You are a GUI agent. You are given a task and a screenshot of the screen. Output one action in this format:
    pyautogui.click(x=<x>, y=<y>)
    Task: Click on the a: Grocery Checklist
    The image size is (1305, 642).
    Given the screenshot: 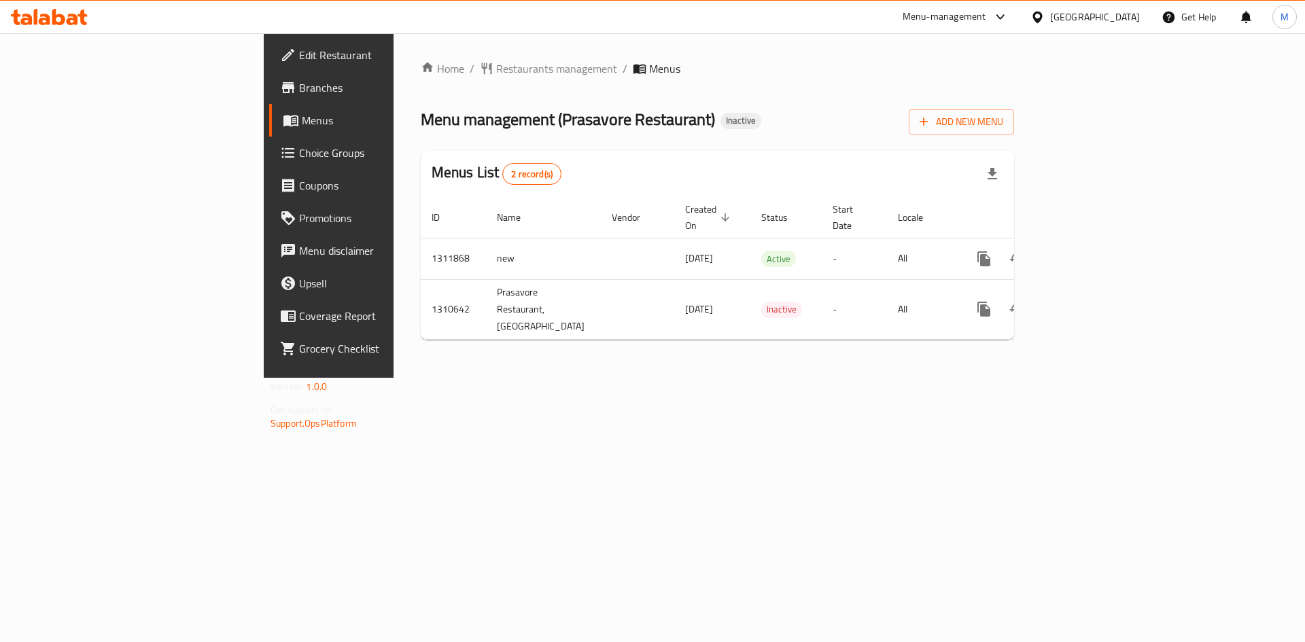 What is the action you would take?
    pyautogui.click(x=375, y=349)
    